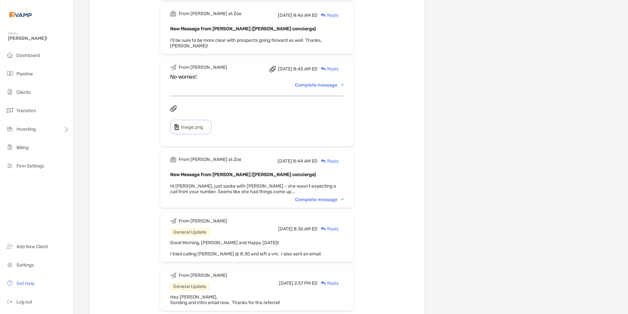  Describe the element at coordinates (10, 283) in the screenshot. I see `img: get-help icon` at that location.